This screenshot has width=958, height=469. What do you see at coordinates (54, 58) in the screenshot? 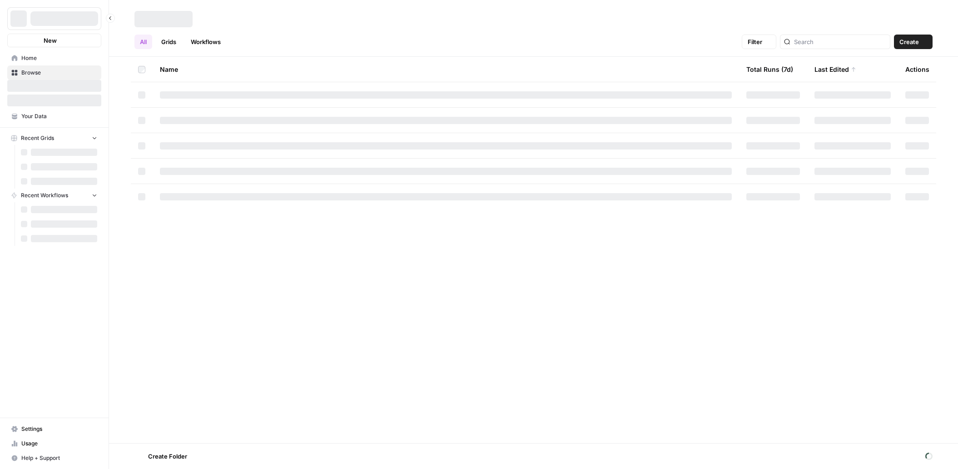
I see `a: Home` at bounding box center [54, 58].